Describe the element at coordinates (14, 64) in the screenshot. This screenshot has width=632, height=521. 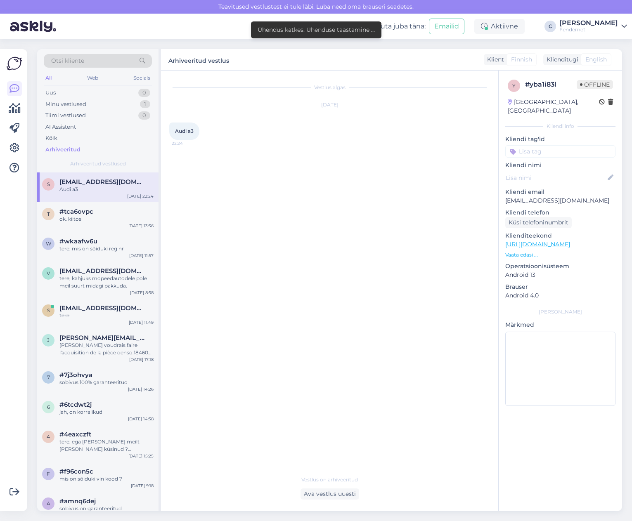
I see `img: Askly Logo` at that location.